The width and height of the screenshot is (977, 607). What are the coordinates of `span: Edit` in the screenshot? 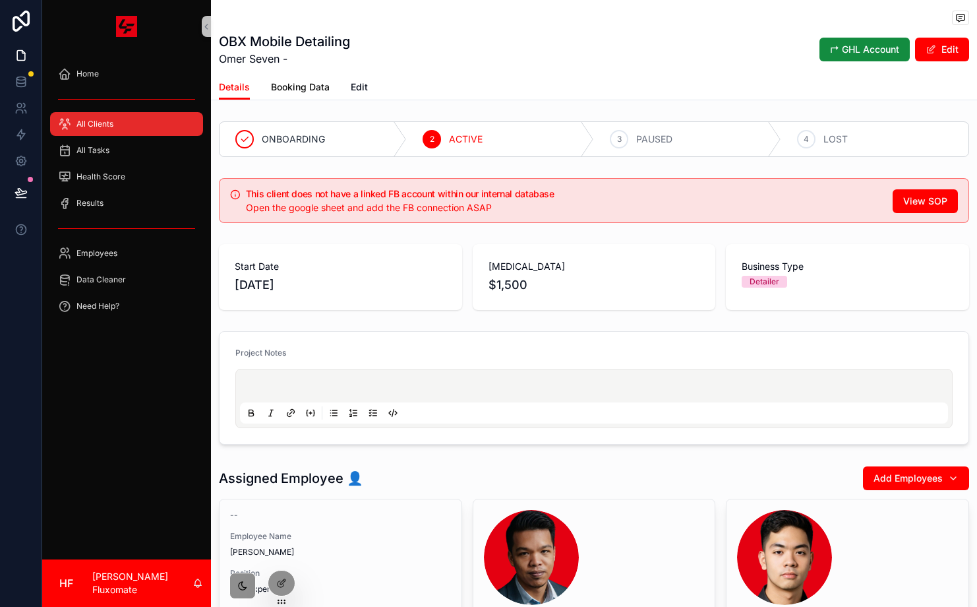 It's located at (359, 87).